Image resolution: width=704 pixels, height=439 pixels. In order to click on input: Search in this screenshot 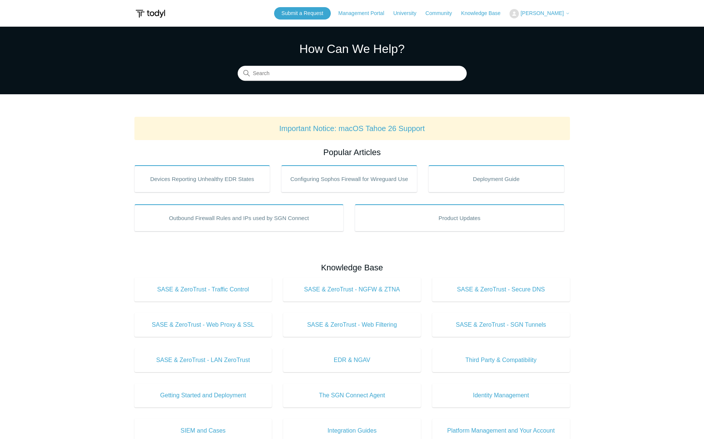, I will do `click(352, 74)`.